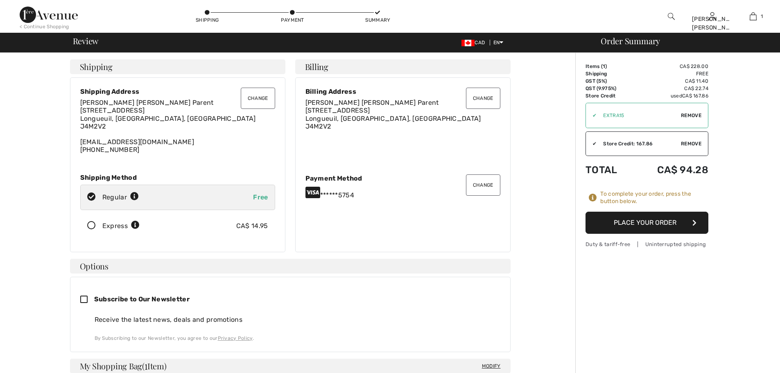 The height and width of the screenshot is (373, 780). What do you see at coordinates (120, 197) in the screenshot?
I see `div: Regular` at bounding box center [120, 197].